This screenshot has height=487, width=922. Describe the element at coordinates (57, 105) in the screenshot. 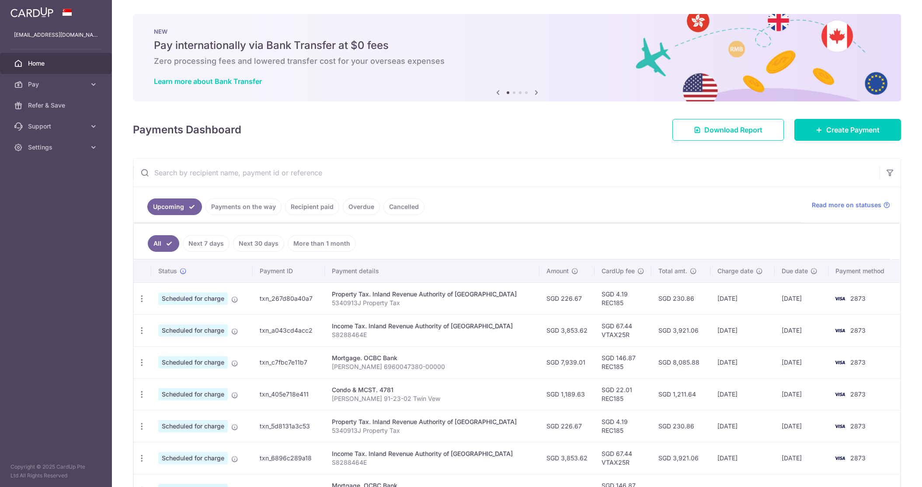

I see `span: Refer & Save` at that location.